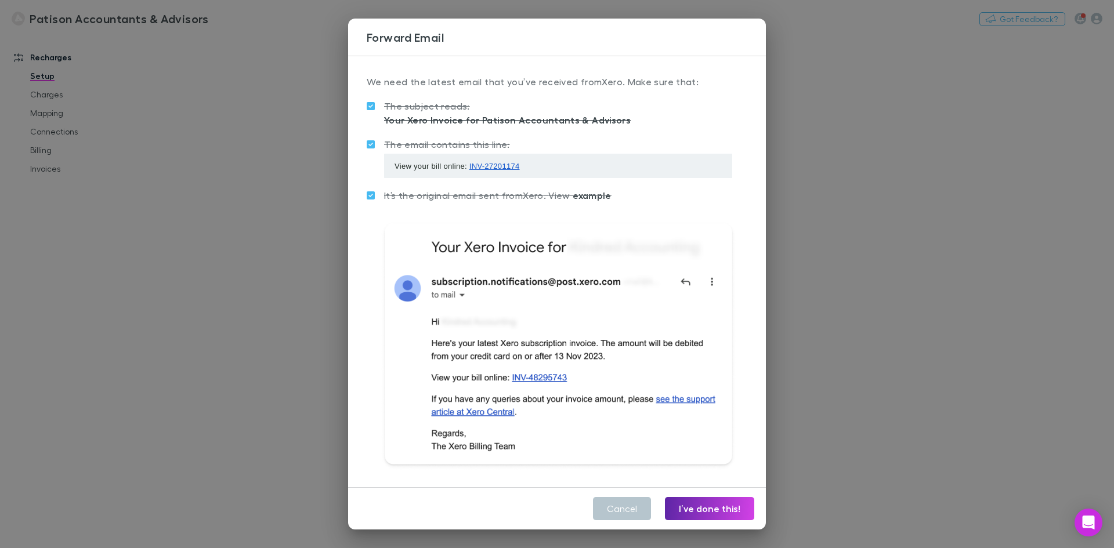 The width and height of the screenshot is (1114, 548). What do you see at coordinates (622, 509) in the screenshot?
I see `button: Cancel` at bounding box center [622, 509].